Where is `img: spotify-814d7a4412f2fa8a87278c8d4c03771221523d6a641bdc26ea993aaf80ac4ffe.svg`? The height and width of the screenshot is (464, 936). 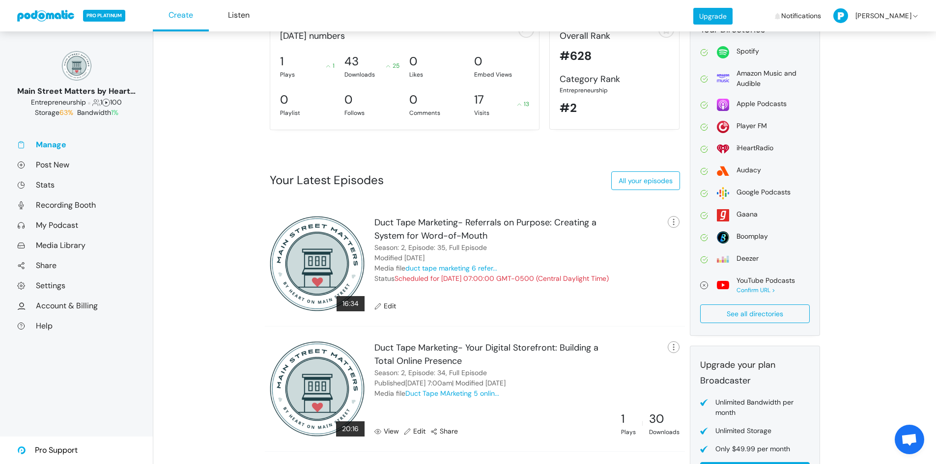 img: spotify-814d7a4412f2fa8a87278c8d4c03771221523d6a641bdc26ea993aaf80ac4ffe.svg is located at coordinates (722, 52).